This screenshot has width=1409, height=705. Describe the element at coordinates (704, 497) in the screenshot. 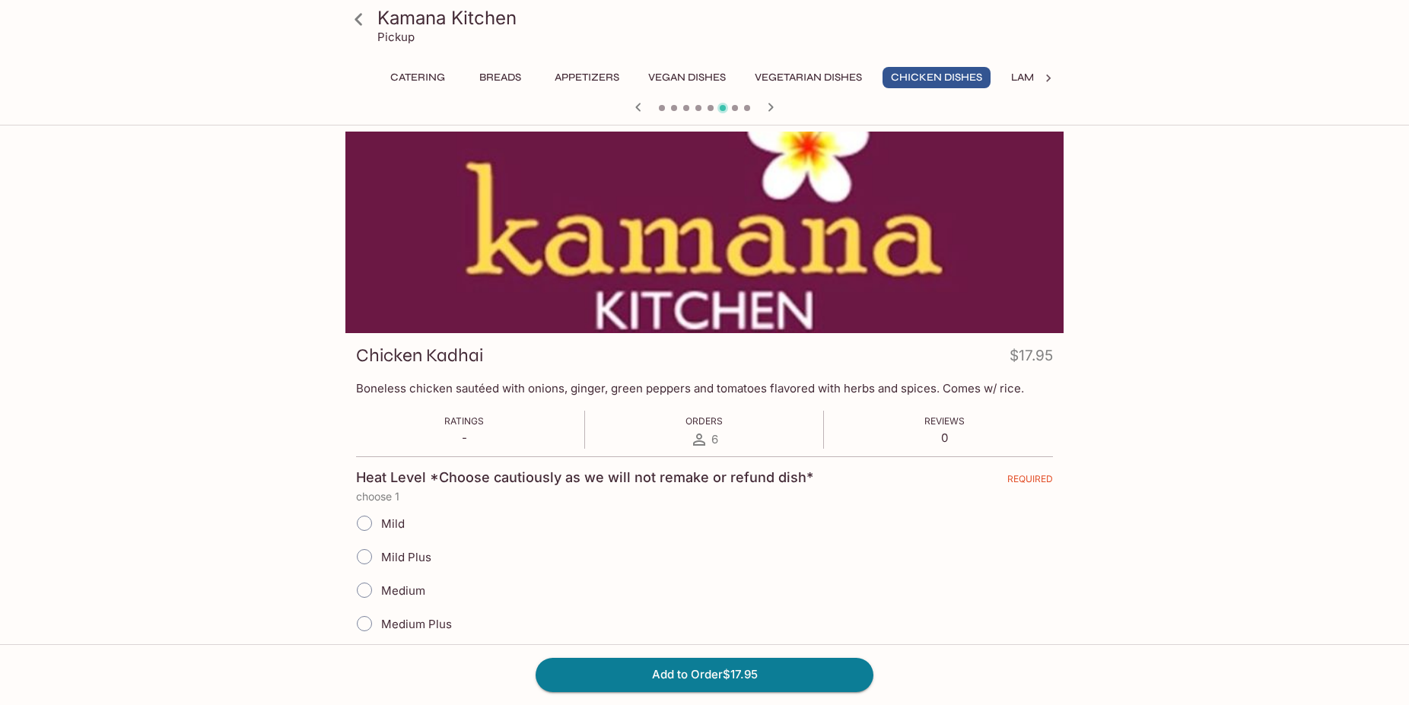

I see `p: choose 1` at that location.